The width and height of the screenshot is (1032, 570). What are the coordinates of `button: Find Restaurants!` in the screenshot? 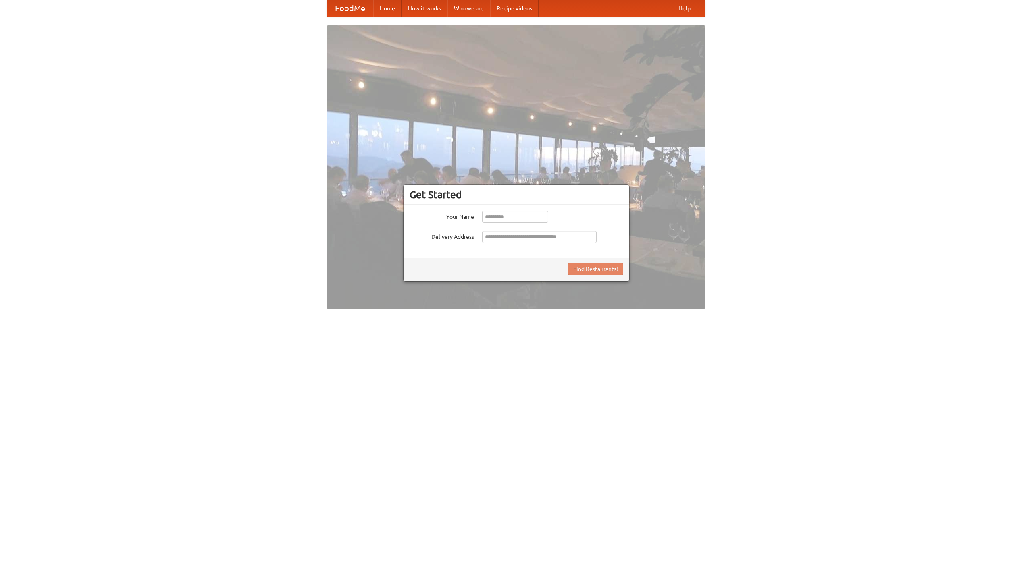 It's located at (595, 269).